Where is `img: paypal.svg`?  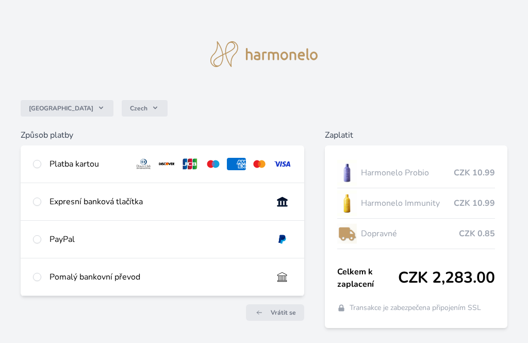 img: paypal.svg is located at coordinates (282, 239).